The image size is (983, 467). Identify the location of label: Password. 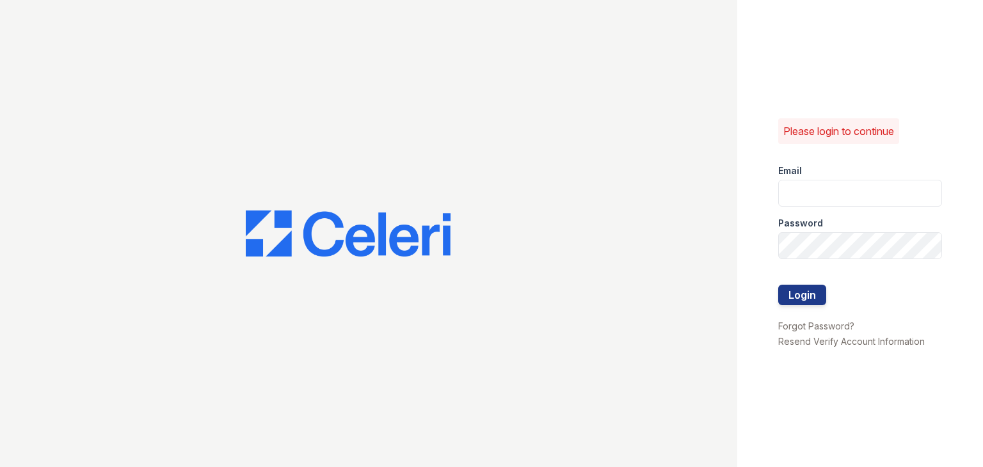
(801, 223).